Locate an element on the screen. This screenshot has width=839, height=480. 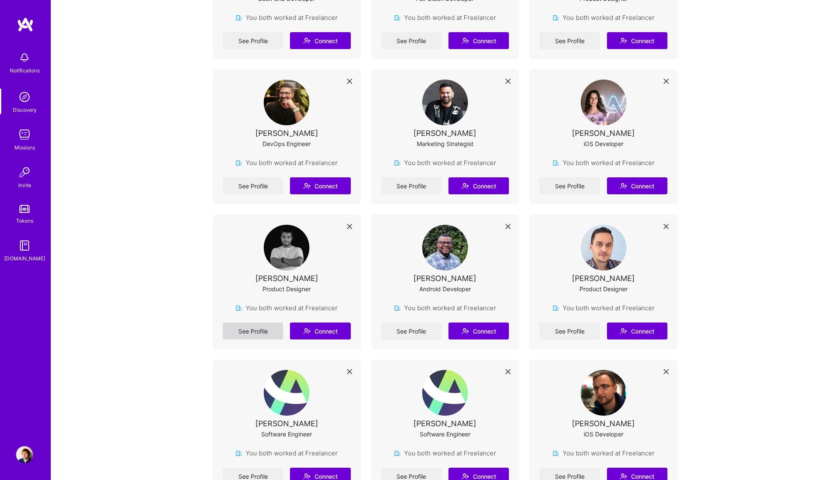
div: Android Developer is located at coordinates (445, 288).